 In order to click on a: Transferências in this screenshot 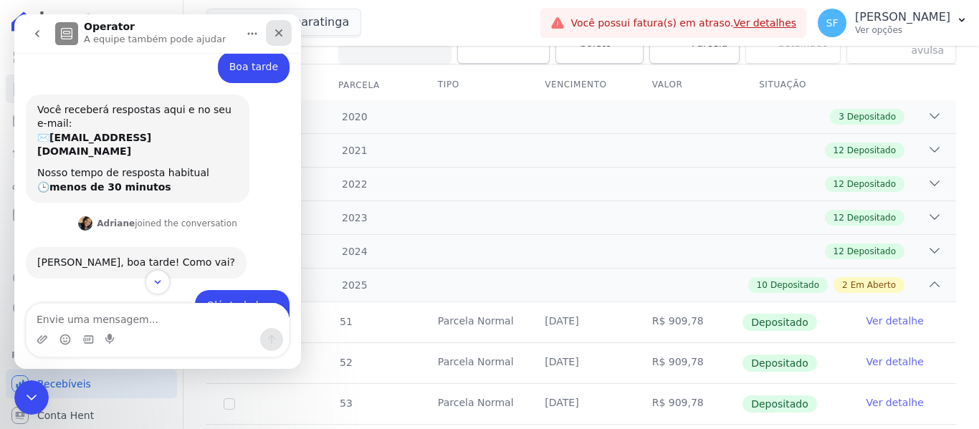, I will do `click(91, 246)`.